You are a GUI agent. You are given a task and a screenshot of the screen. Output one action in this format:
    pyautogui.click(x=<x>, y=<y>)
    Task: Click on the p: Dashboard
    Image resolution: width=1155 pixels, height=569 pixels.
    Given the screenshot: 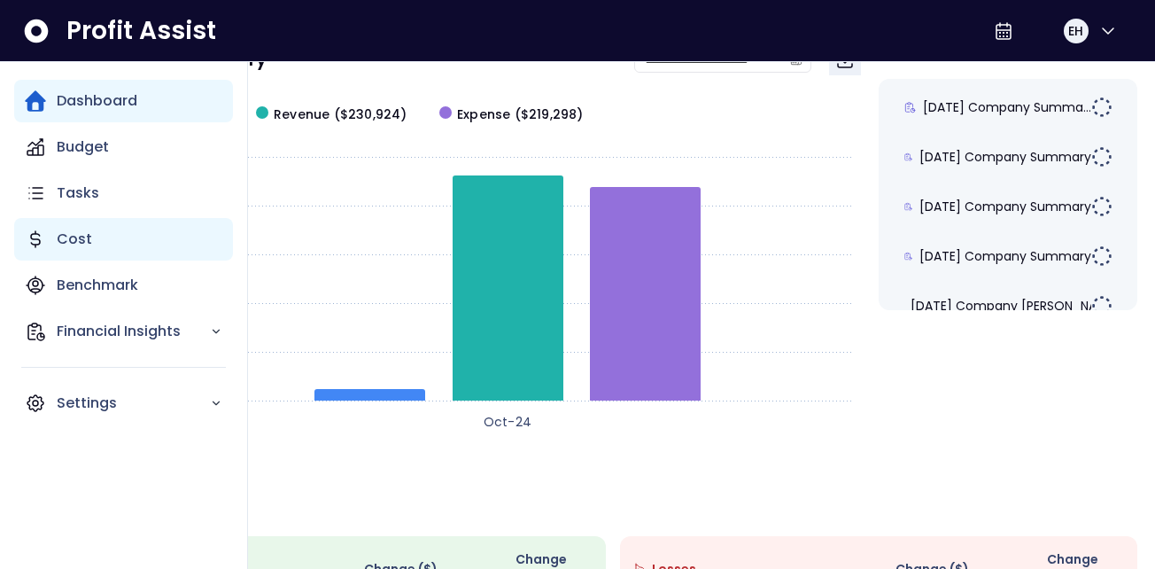 What is the action you would take?
    pyautogui.click(x=97, y=101)
    